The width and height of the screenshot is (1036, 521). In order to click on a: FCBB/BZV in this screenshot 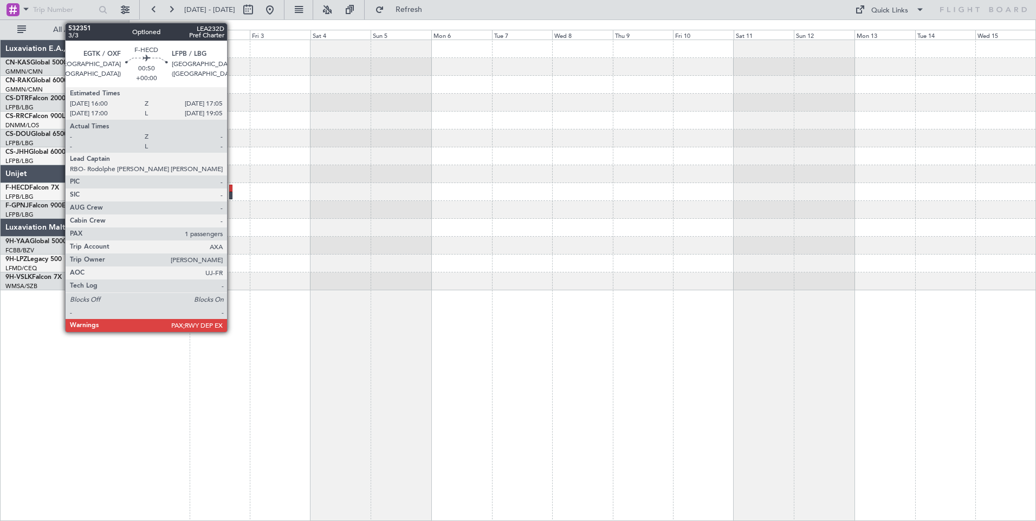, I will do `click(20, 250)`.